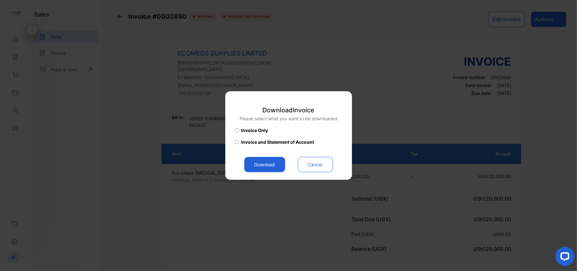 This screenshot has width=577, height=271. Describe the element at coordinates (289, 119) in the screenshot. I see `p: Please select what you want to be downloaded` at that location.